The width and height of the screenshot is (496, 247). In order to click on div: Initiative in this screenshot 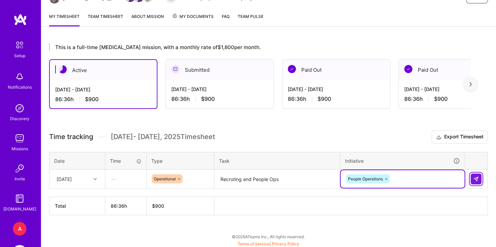, I will do `click(403, 161)`.